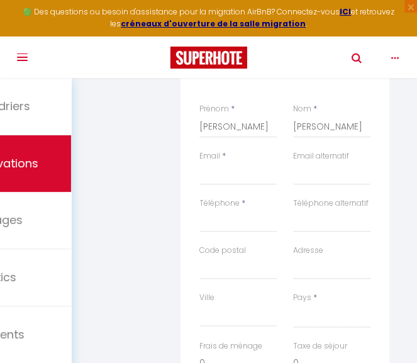  What do you see at coordinates (345, 11) in the screenshot?
I see `strong: ICI` at bounding box center [345, 11].